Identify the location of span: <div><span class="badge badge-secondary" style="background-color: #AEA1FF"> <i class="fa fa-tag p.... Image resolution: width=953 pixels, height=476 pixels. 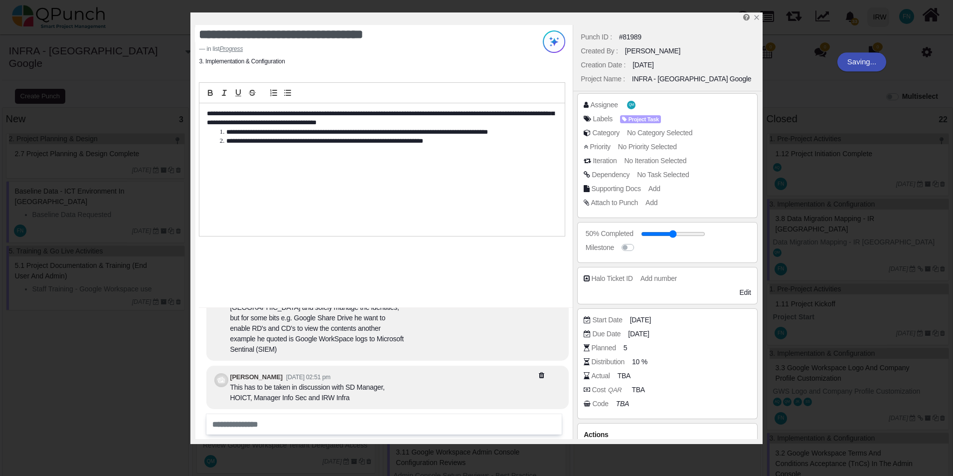
(641, 119).